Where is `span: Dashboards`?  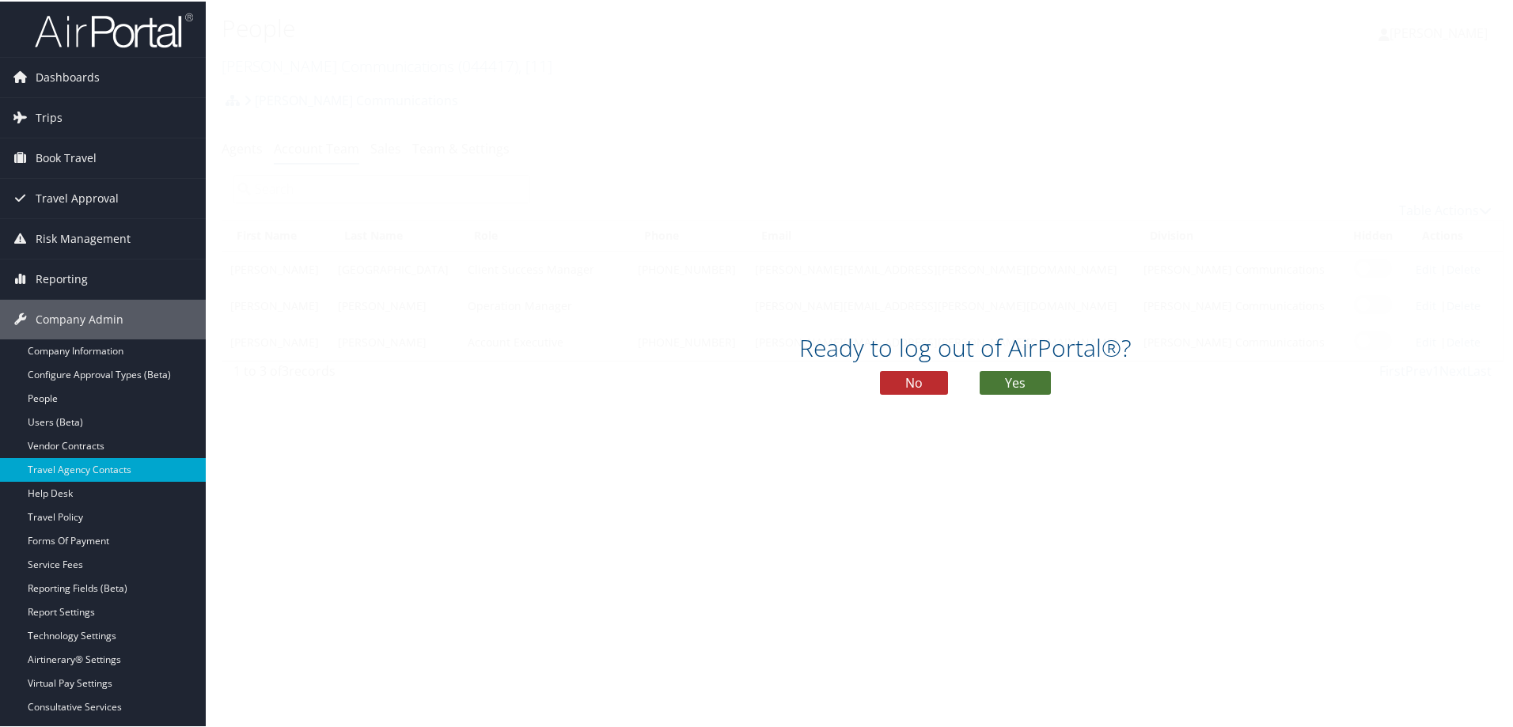 span: Dashboards is located at coordinates (67, 76).